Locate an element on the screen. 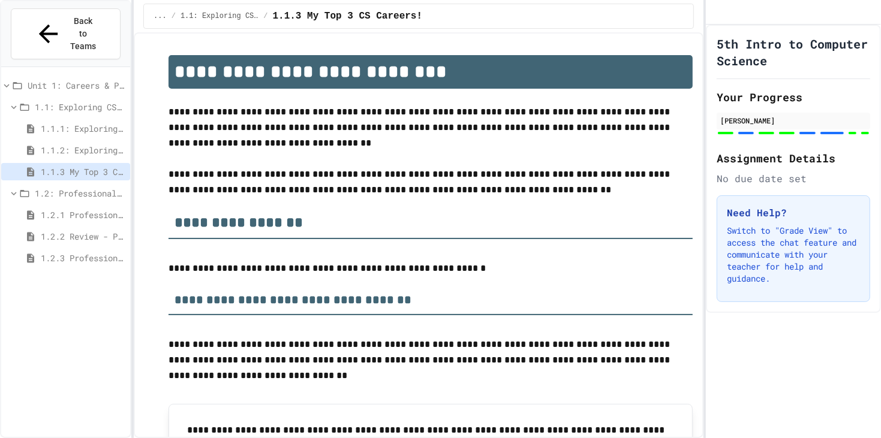 This screenshot has height=438, width=881. h1: 5th Intro to Computer Science is located at coordinates (793, 52).